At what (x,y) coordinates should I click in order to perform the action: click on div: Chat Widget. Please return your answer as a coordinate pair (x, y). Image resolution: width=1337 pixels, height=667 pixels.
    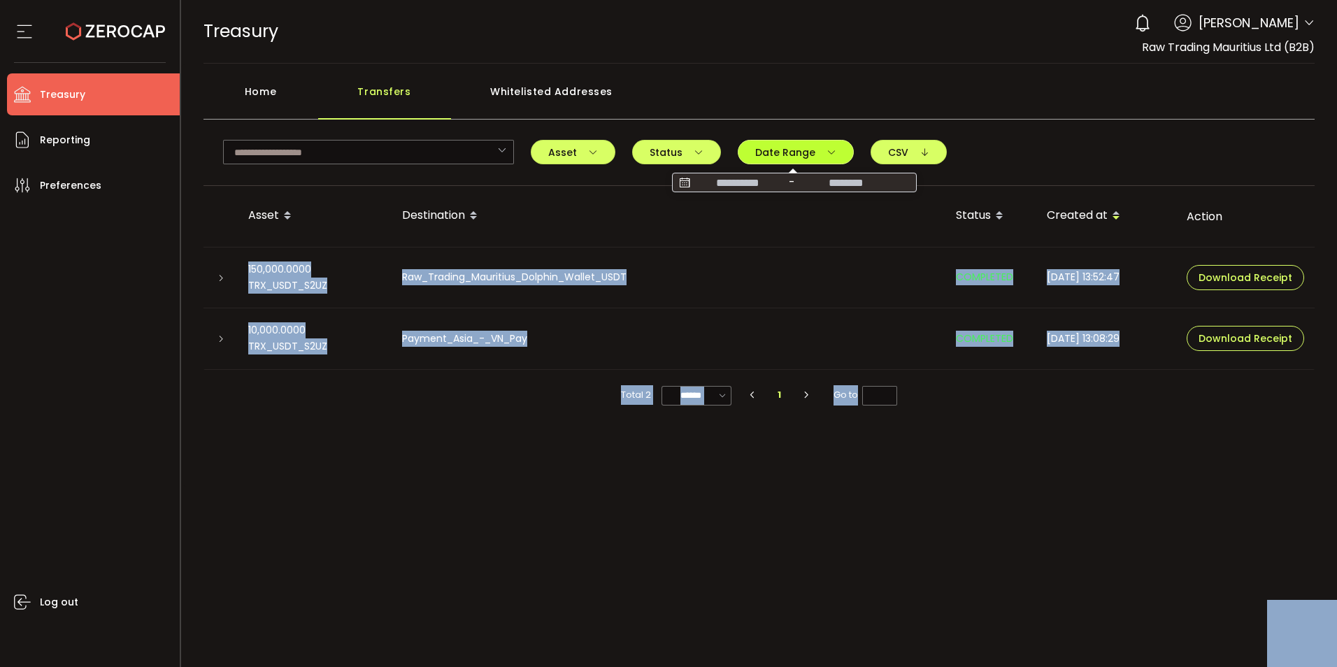
    Looking at the image, I should click on (1302, 633).